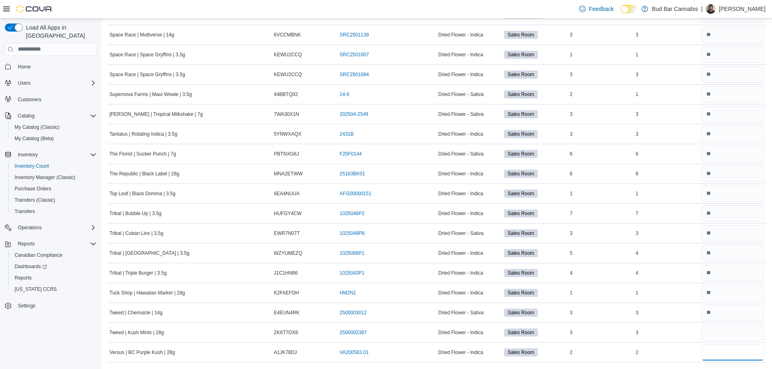 Image resolution: width=772 pixels, height=369 pixels. What do you see at coordinates (461, 233) in the screenshot?
I see `span: Dried Flower - Sativa` at bounding box center [461, 233].